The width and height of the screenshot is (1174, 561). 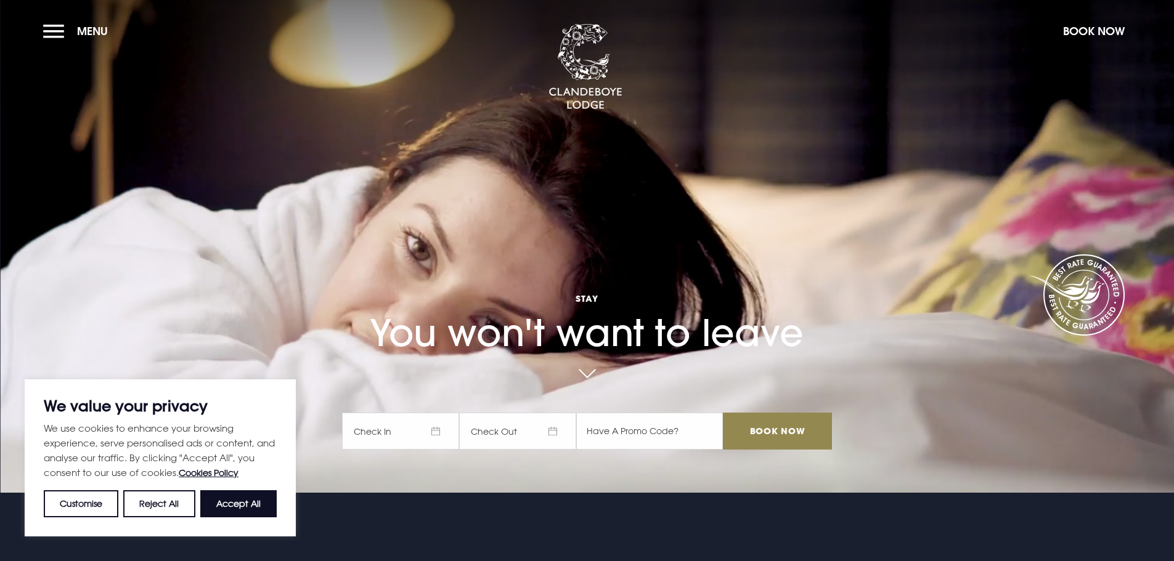 I want to click on p: We value your privacy, so click(x=160, y=406).